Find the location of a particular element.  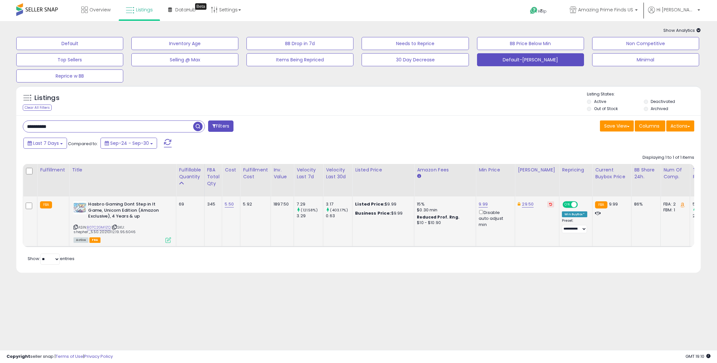

label: Active is located at coordinates (600, 101).